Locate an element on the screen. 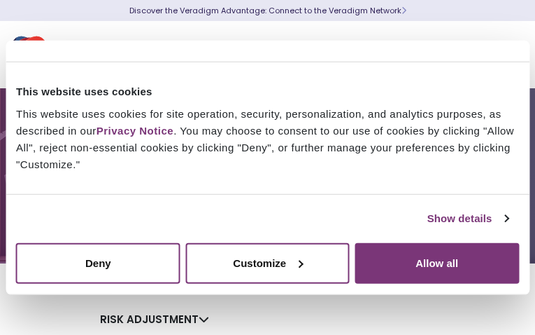 This screenshot has width=535, height=335. img: Veradigm logo is located at coordinates (94, 55).